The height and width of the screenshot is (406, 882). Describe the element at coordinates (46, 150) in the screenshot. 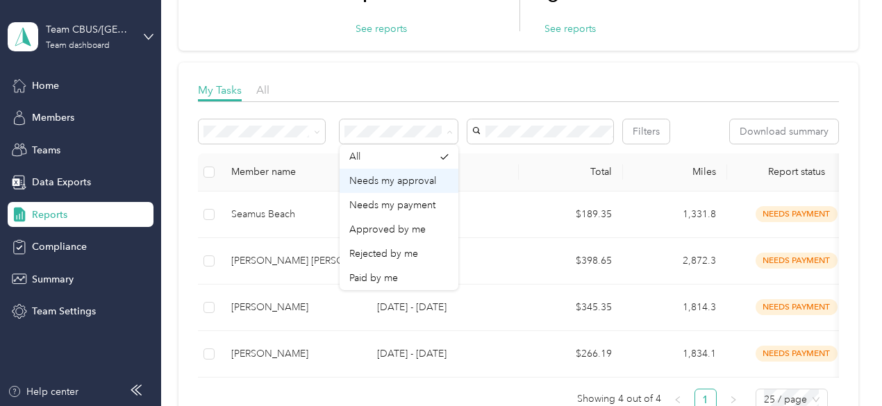

I see `span: Teams` at that location.